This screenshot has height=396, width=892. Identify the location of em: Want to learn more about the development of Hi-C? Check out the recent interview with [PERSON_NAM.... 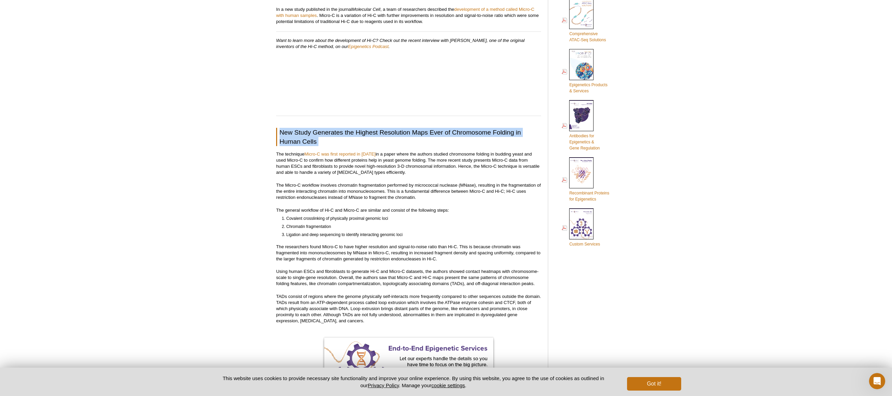
(400, 43).